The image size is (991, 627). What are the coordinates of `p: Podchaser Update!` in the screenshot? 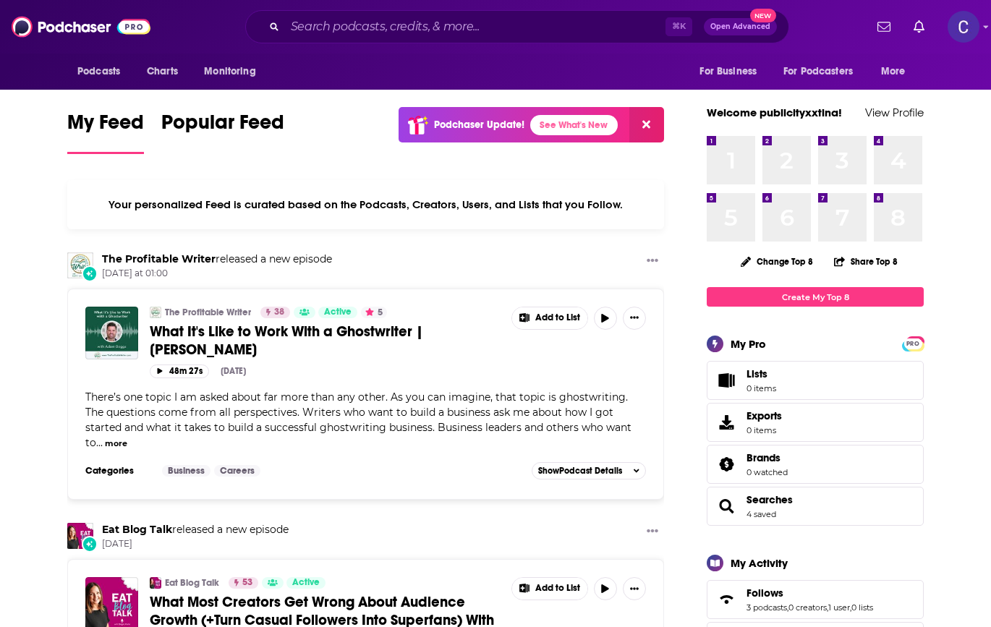 It's located at (479, 124).